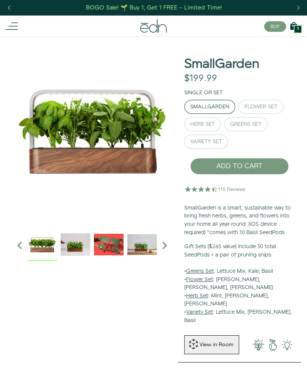 Image resolution: width=307 pixels, height=369 pixels. Describe the element at coordinates (200, 271) in the screenshot. I see `u: Greens Set` at that location.